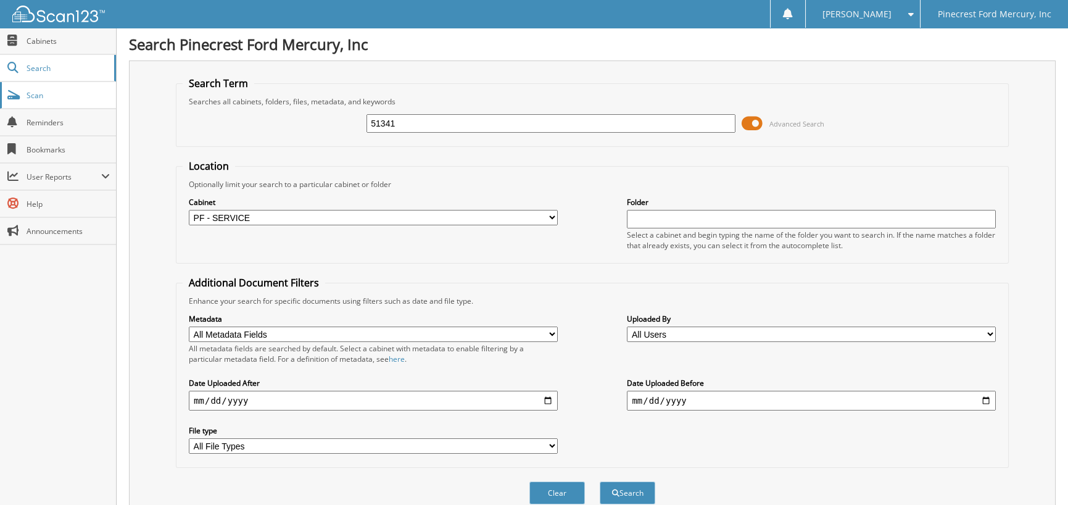 Image resolution: width=1068 pixels, height=505 pixels. What do you see at coordinates (812, 240) in the screenshot?
I see `div: Select a cabinet and begin typing the name of the folder you want to search in. If the name match...` at bounding box center [812, 240].